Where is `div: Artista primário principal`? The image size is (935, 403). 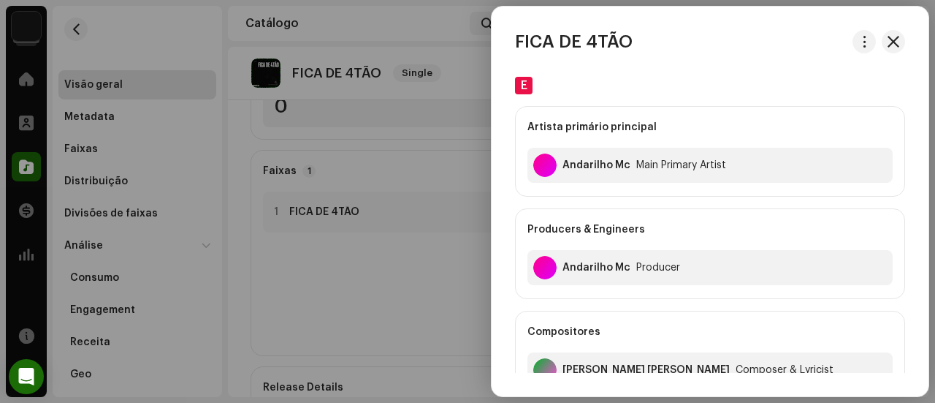 div: Artista primário principal is located at coordinates (710, 127).